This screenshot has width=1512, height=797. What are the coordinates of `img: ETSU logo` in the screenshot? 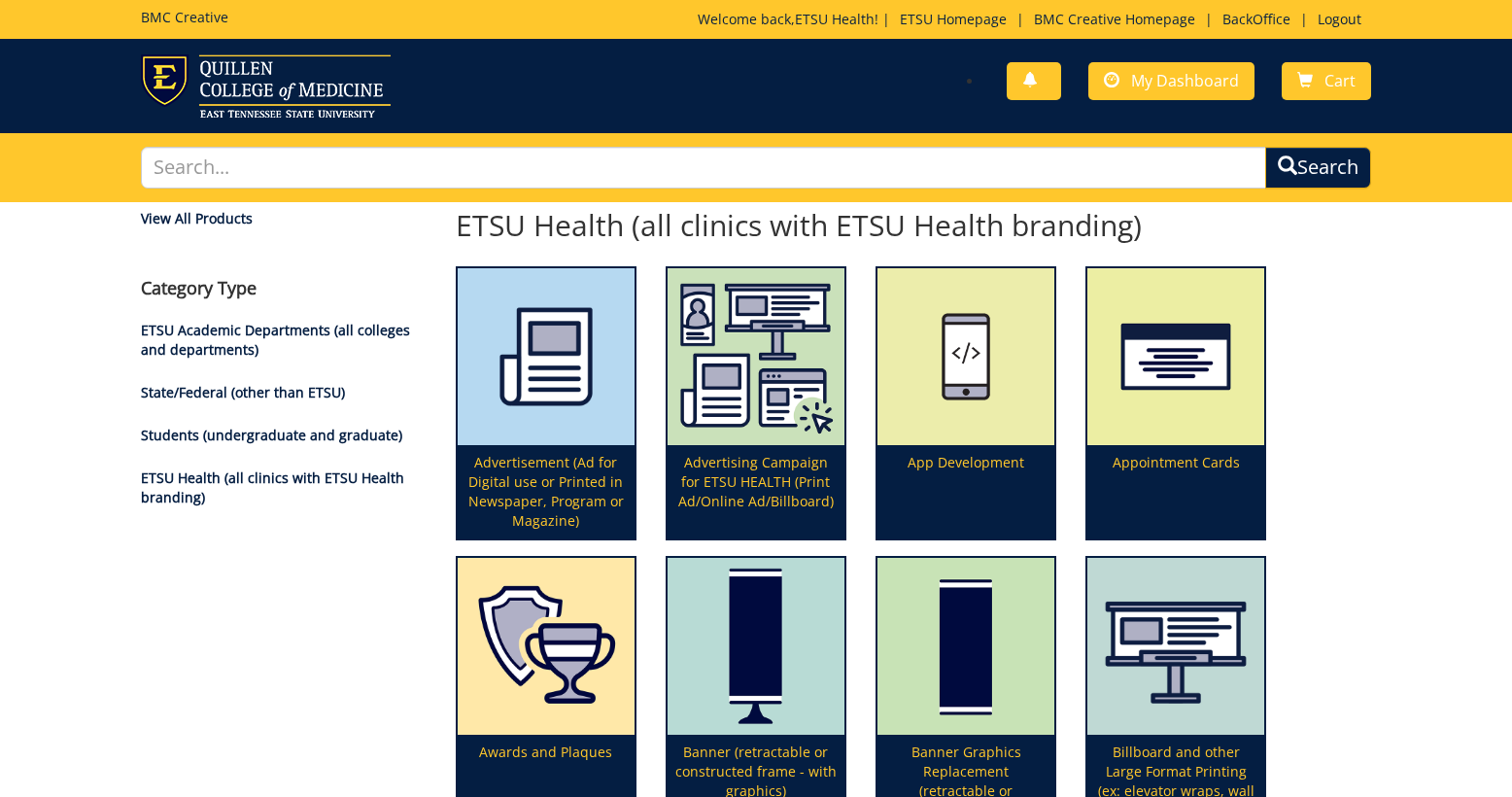 It's located at (265, 86).